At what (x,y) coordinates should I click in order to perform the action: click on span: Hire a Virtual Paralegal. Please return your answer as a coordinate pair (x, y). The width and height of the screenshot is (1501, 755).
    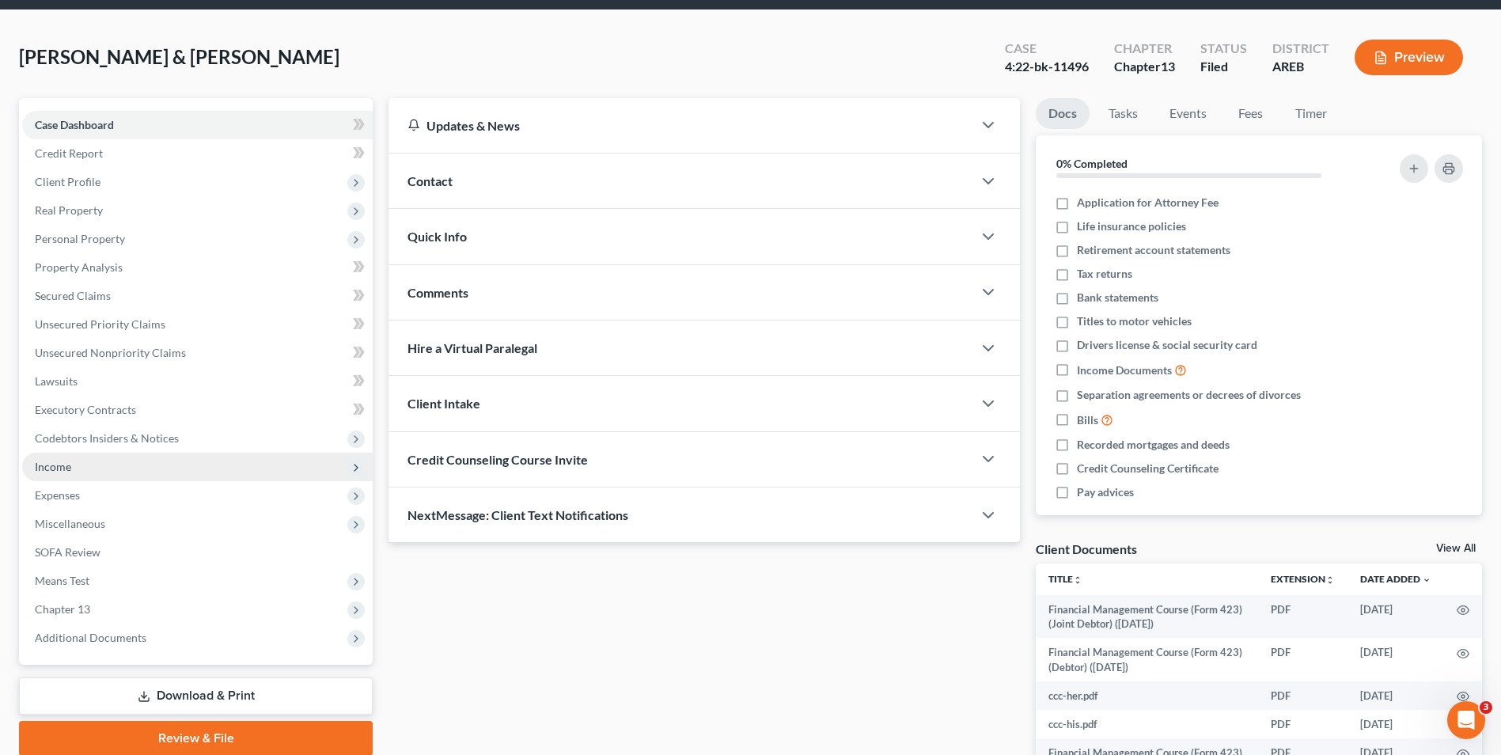
    Looking at the image, I should click on (472, 347).